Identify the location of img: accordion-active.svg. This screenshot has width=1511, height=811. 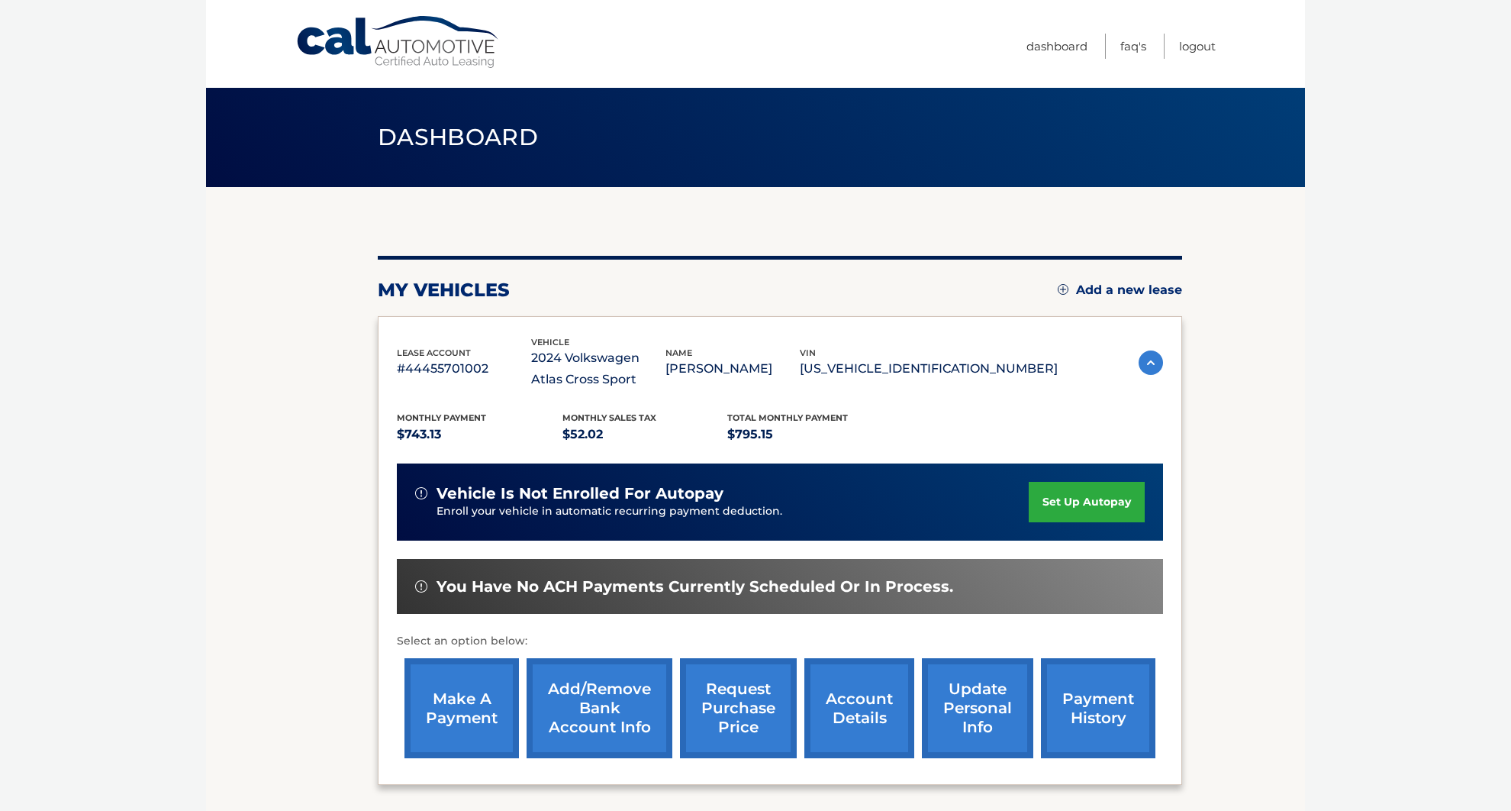
(1151, 363).